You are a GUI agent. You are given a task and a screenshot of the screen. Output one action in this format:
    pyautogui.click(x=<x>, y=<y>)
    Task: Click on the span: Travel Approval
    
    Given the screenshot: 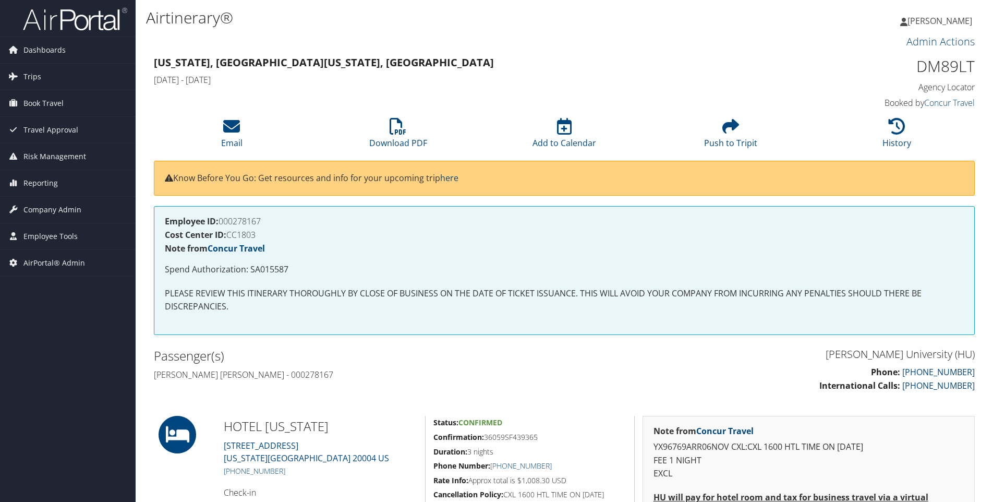 What is the action you would take?
    pyautogui.click(x=51, y=130)
    